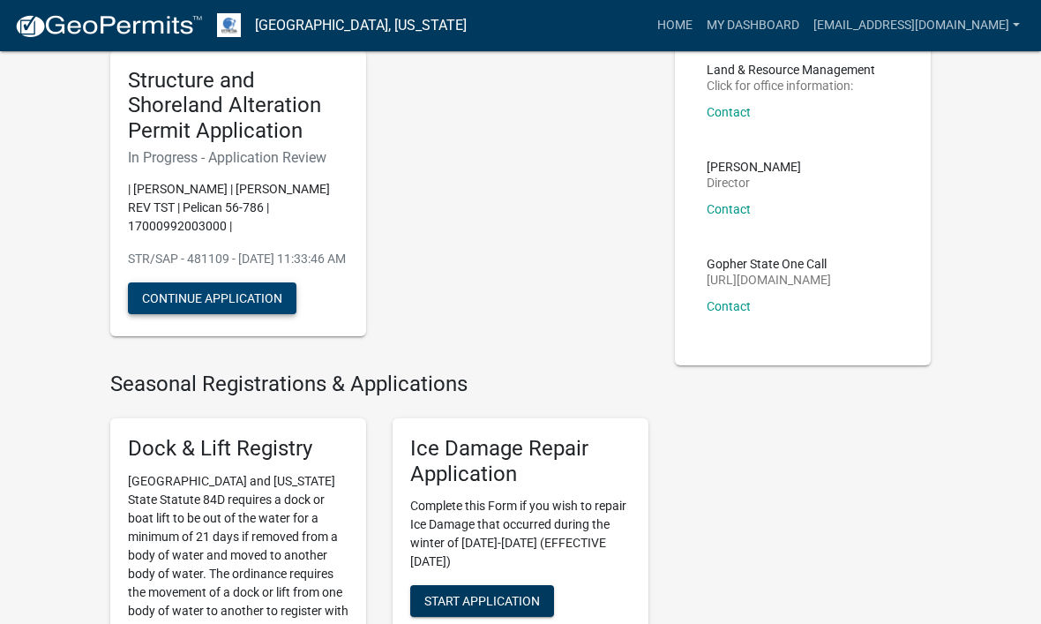  Describe the element at coordinates (379, 384) in the screenshot. I see `h4: Seasonal Registrations & Applications` at that location.